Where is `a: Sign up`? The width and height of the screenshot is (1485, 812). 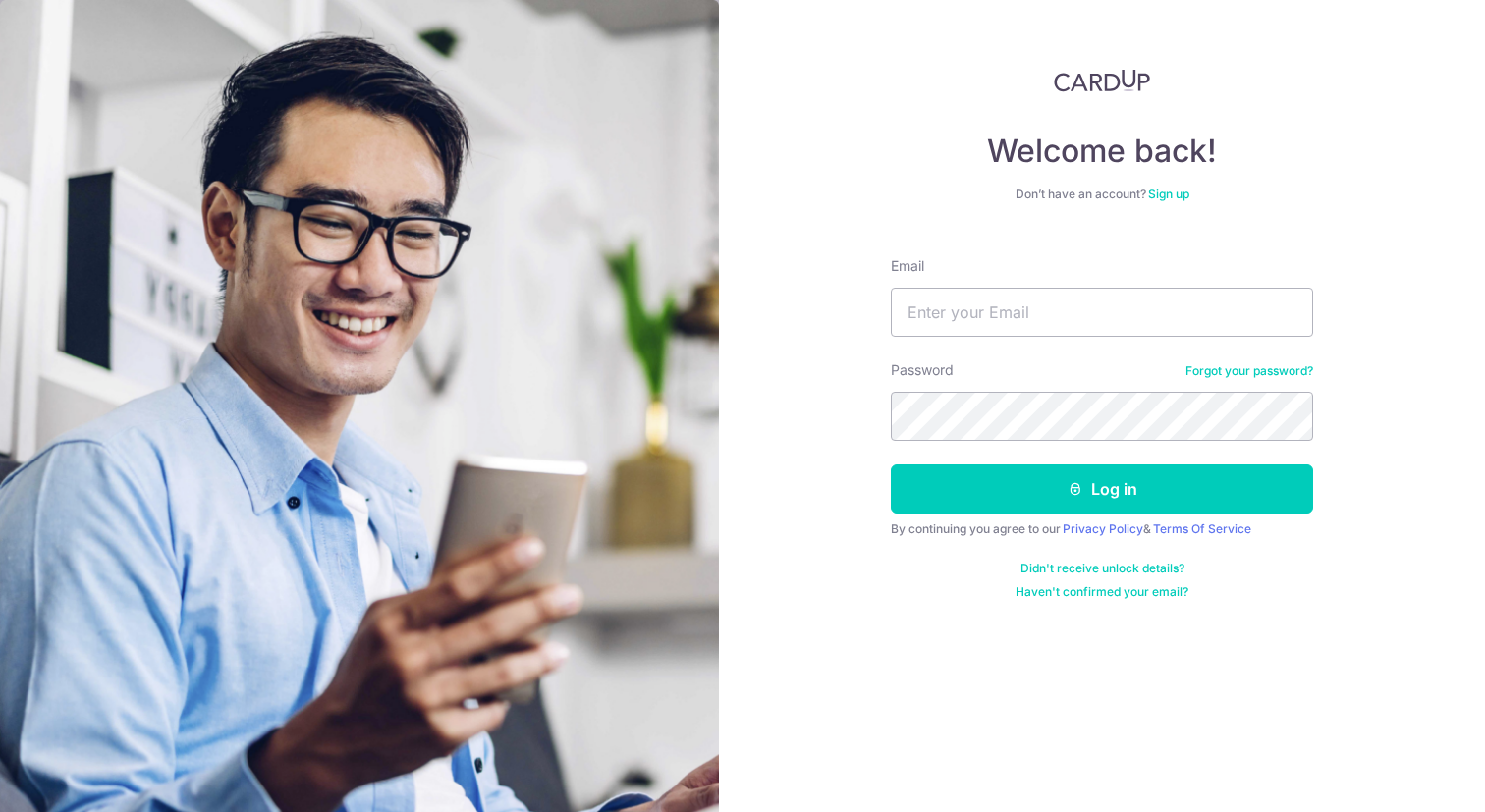
a: Sign up is located at coordinates (1169, 193).